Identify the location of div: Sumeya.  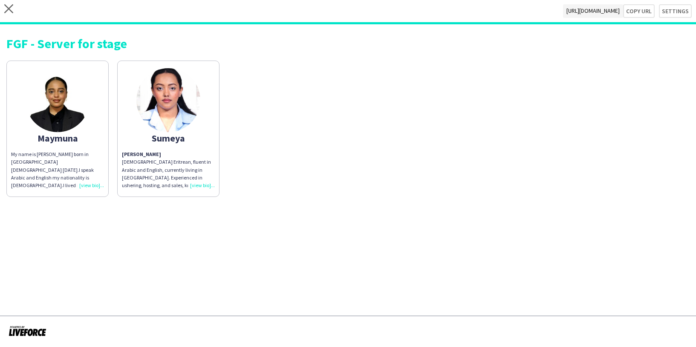
(168, 138).